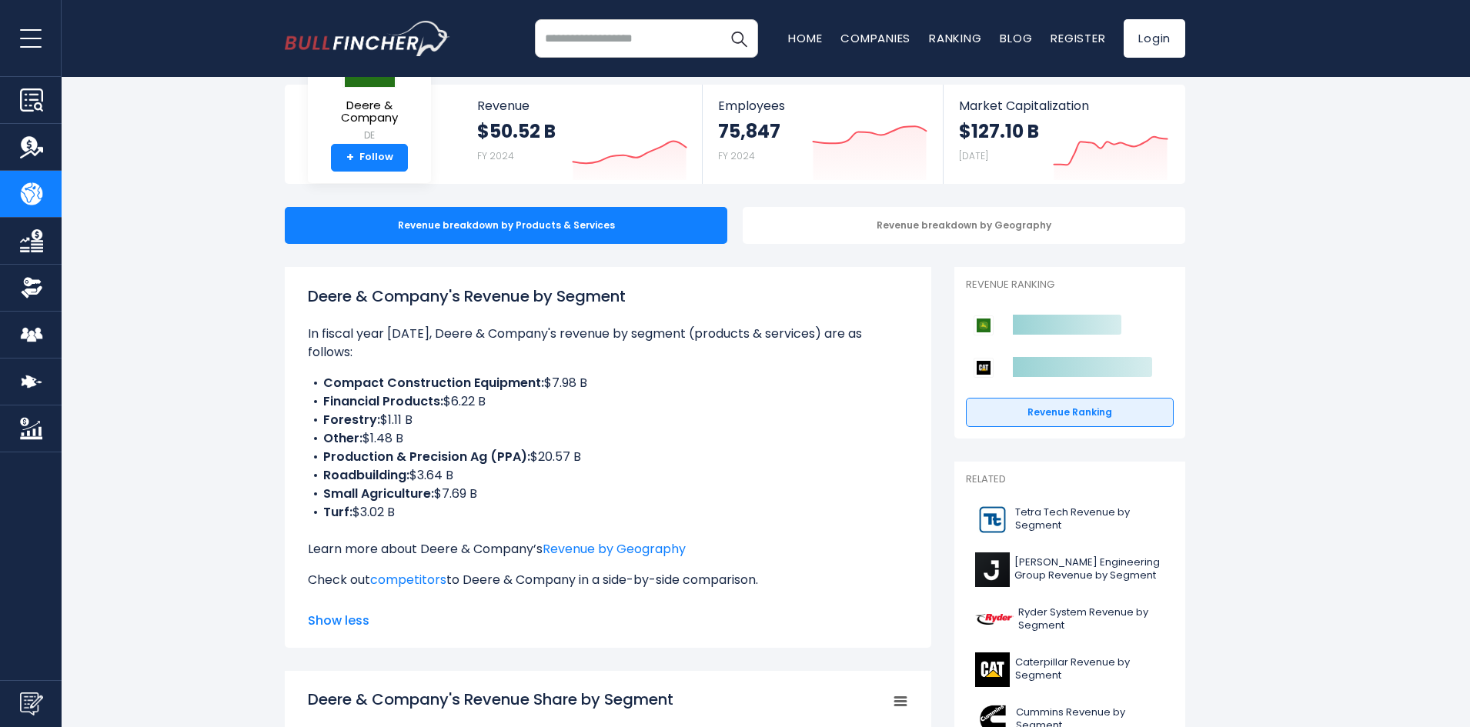  What do you see at coordinates (369, 135) in the screenshot?
I see `small: DE` at bounding box center [369, 135].